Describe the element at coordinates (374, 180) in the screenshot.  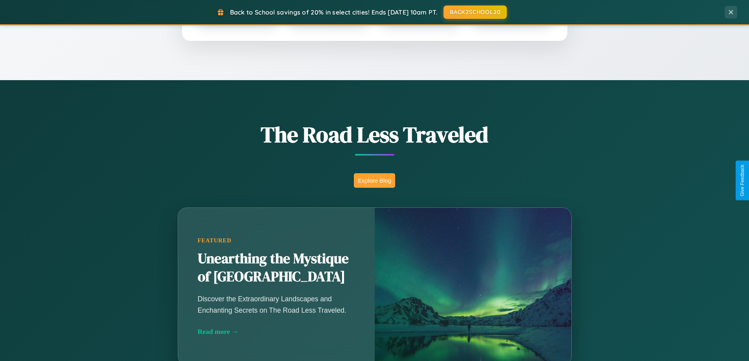
I see `button: Explore Blog` at that location.